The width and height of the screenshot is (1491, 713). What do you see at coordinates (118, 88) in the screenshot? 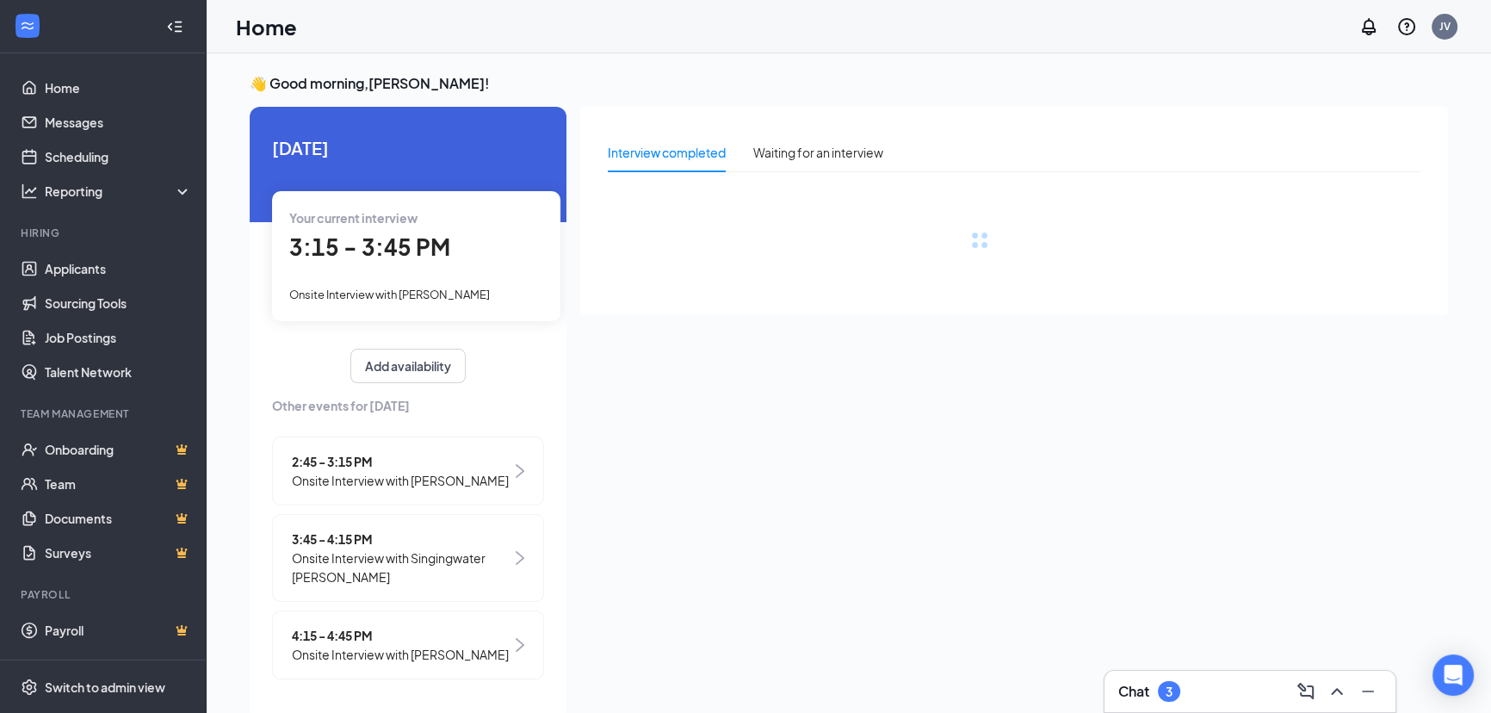
I see `a: Home` at bounding box center [118, 88].